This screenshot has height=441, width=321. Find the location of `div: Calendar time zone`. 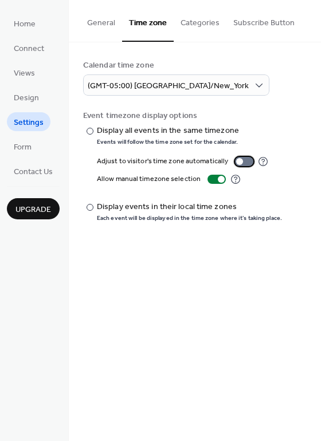

div: Calendar time zone is located at coordinates (194, 65).